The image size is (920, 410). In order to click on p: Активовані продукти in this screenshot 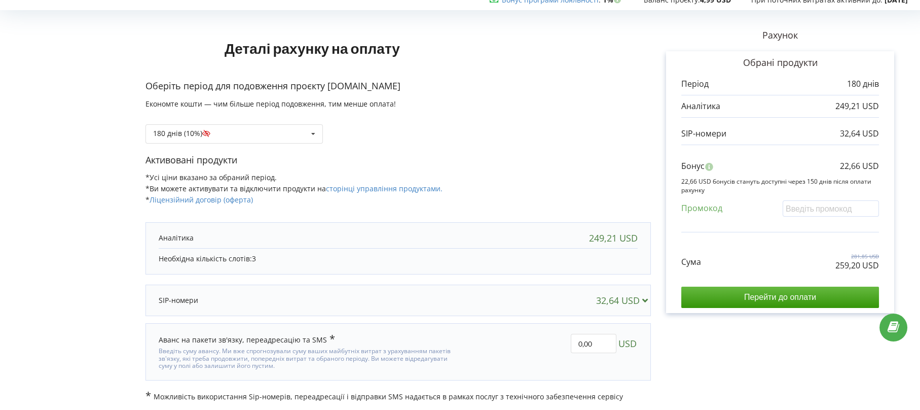, I will do `click(398, 160)`.